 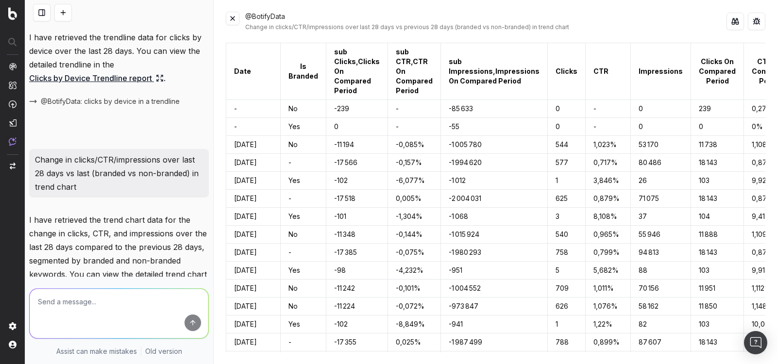 I want to click on td: 0,899%, so click(x=608, y=342).